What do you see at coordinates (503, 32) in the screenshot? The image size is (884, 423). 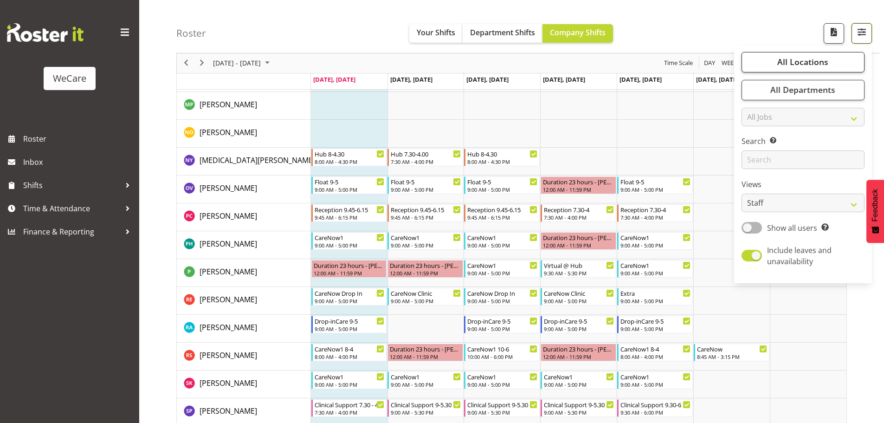 I see `span: Department Shifts` at bounding box center [503, 32].